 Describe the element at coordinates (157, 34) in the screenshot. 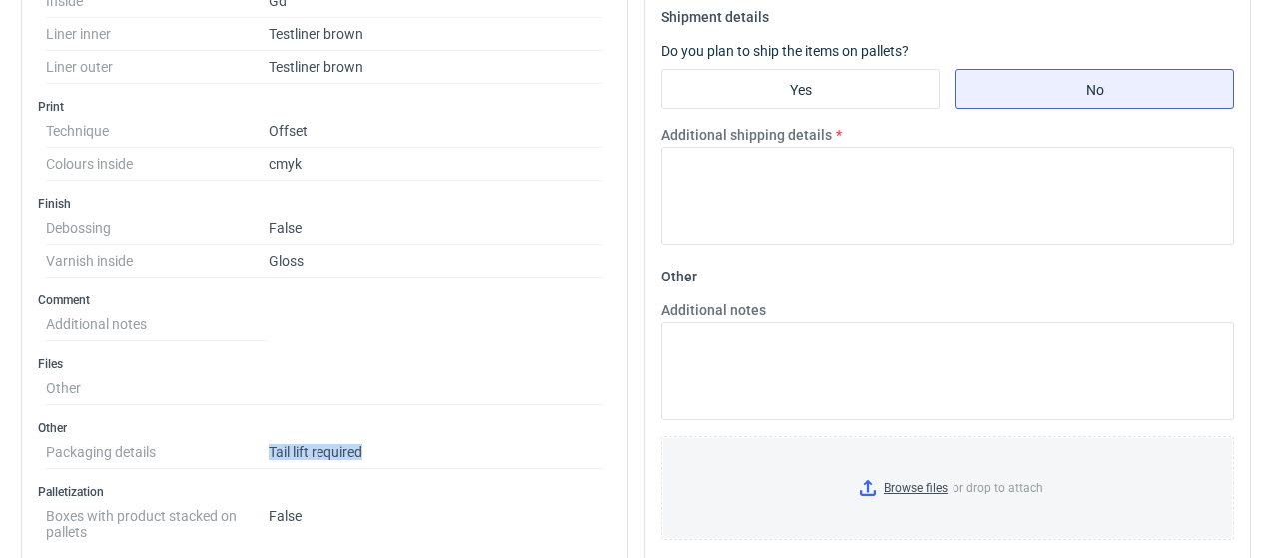

I see `dt: Liner inner` at that location.